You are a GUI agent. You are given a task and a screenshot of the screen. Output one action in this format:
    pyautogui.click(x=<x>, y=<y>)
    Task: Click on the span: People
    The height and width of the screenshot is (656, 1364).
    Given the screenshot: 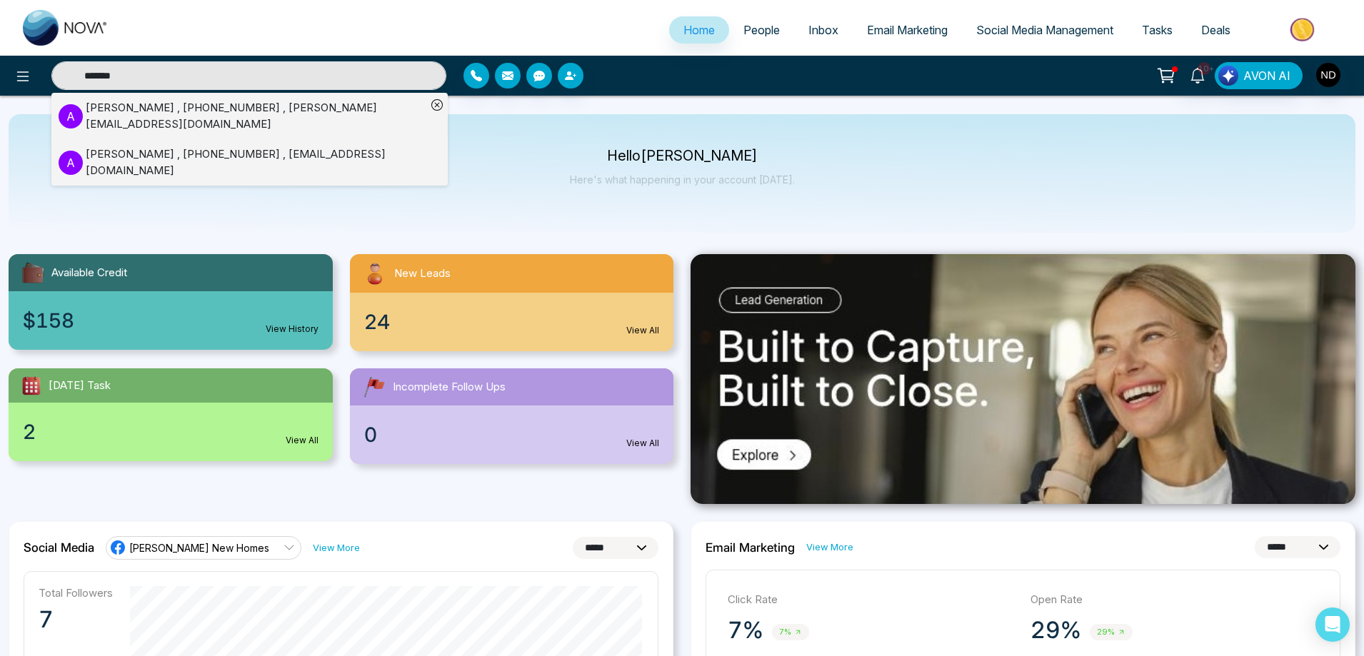 What is the action you would take?
    pyautogui.click(x=761, y=30)
    